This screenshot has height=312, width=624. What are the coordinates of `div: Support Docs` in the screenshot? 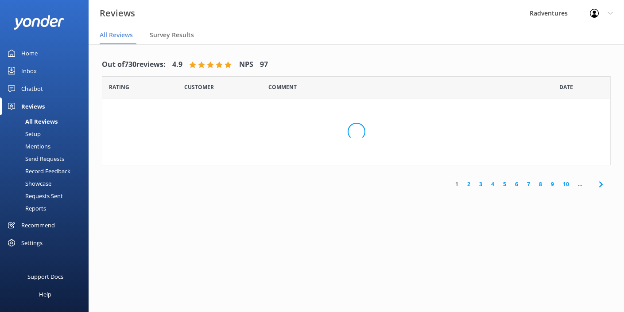 It's located at (45, 276).